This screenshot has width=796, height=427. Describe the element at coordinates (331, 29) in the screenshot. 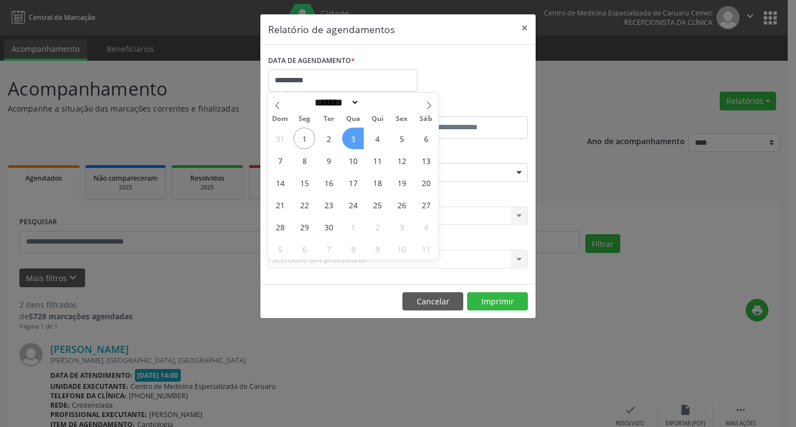

I see `h5: Relatório de agendamentos` at that location.